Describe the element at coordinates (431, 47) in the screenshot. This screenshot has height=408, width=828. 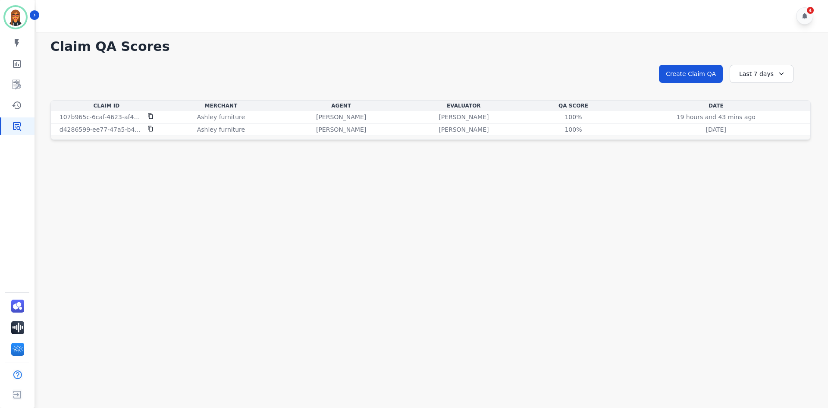
I see `h1: Claim QA Scores` at that location.